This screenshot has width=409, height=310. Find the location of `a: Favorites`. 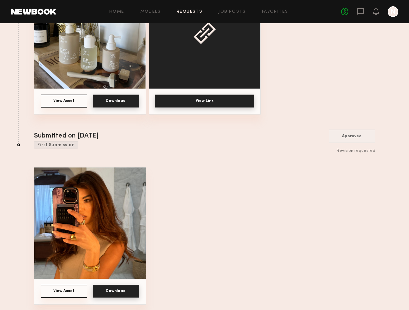

a: Favorites is located at coordinates (275, 12).